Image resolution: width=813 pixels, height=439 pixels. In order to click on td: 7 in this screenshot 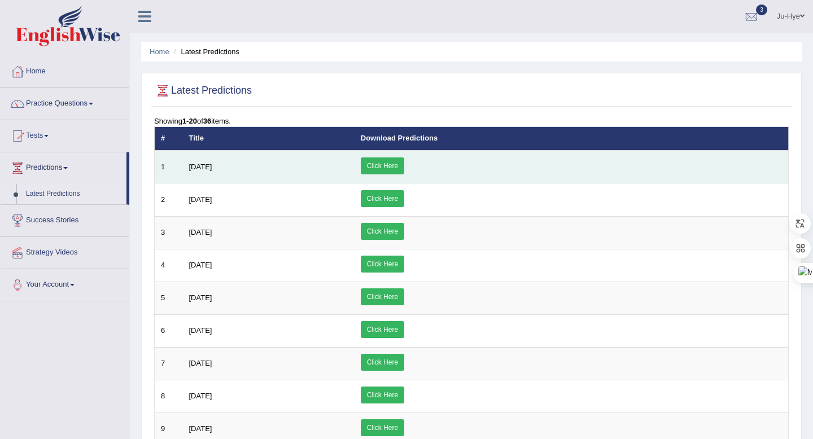, I will do `click(169, 364)`.